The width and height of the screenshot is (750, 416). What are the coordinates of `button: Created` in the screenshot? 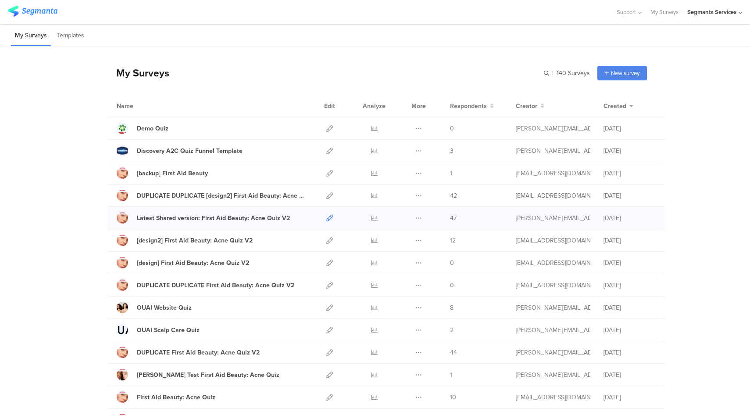 It's located at (619, 106).